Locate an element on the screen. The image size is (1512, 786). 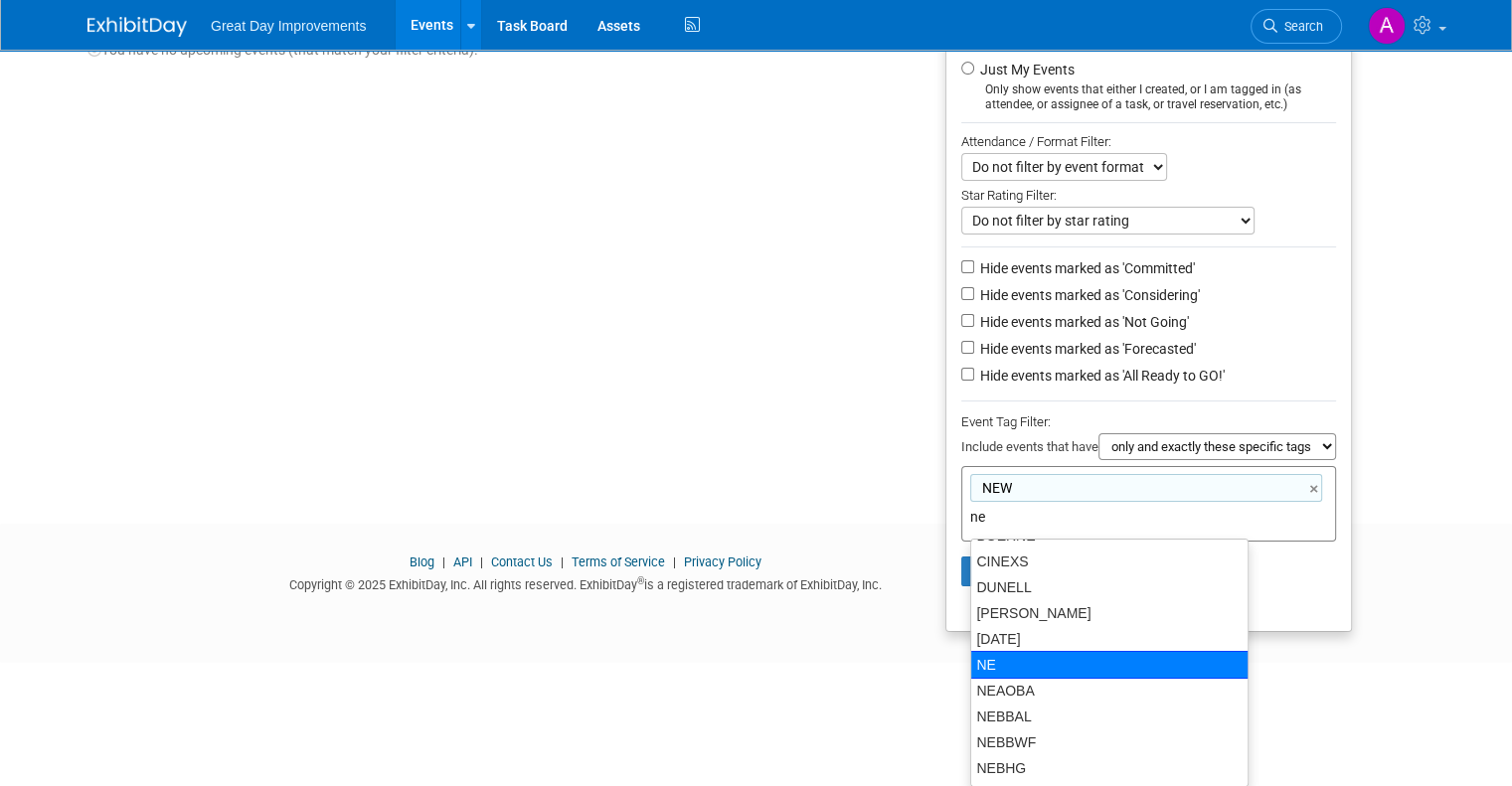
a: Contact Us is located at coordinates (522, 561).